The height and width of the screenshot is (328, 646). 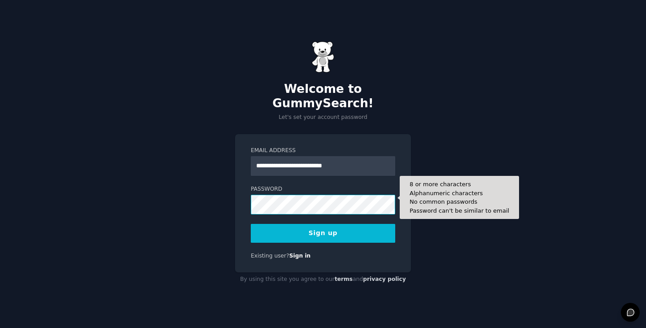 What do you see at coordinates (323, 151) in the screenshot?
I see `label: Email Address` at bounding box center [323, 151].